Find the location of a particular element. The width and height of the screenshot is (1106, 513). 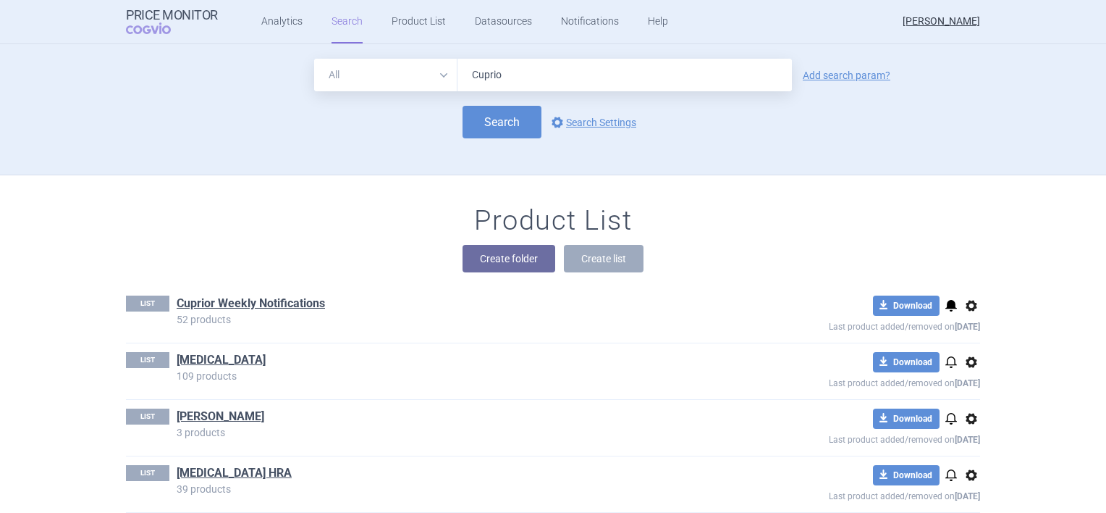

strong: Price Monitor is located at coordinates (172, 15).